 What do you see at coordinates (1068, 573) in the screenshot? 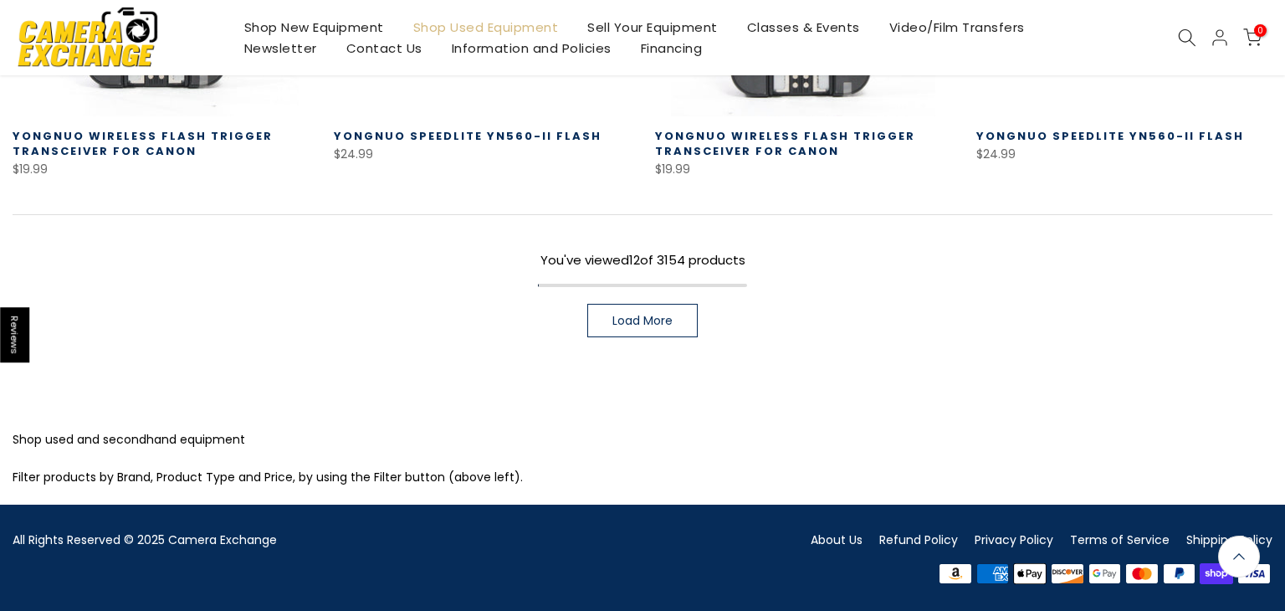
I see `img: discover` at bounding box center [1068, 573].